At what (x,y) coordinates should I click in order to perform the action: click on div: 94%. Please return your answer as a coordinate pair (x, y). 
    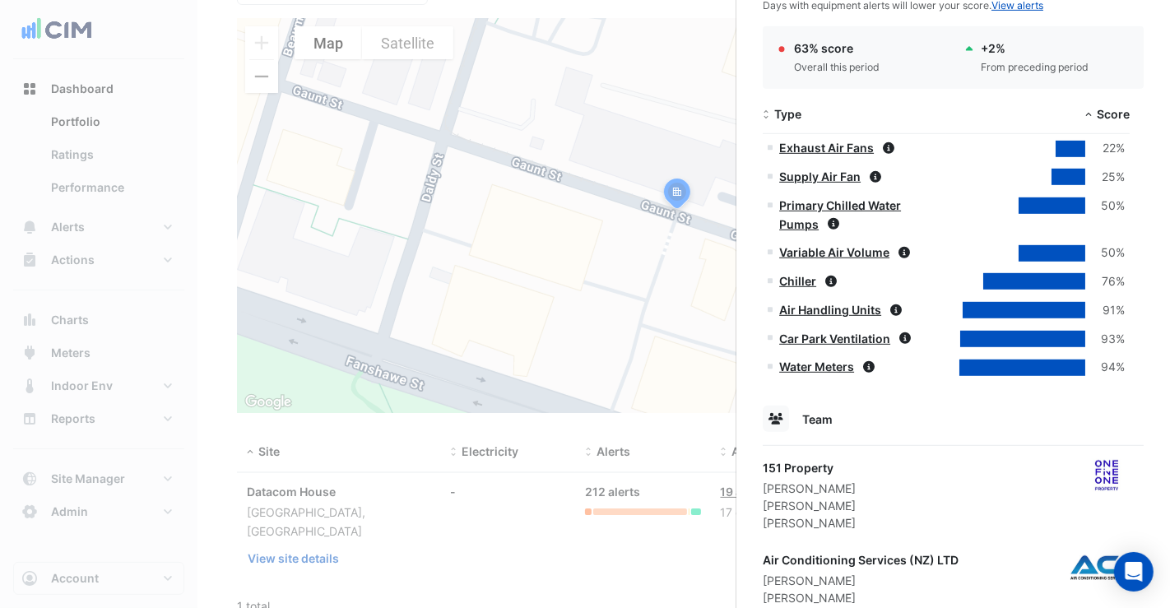
    Looking at the image, I should click on (1105, 367).